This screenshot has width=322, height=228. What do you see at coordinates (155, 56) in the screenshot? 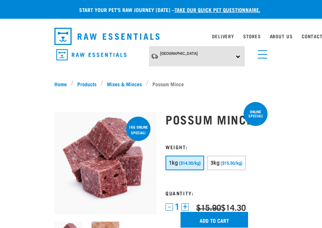
I see `img: van-moving.png` at bounding box center [155, 56].